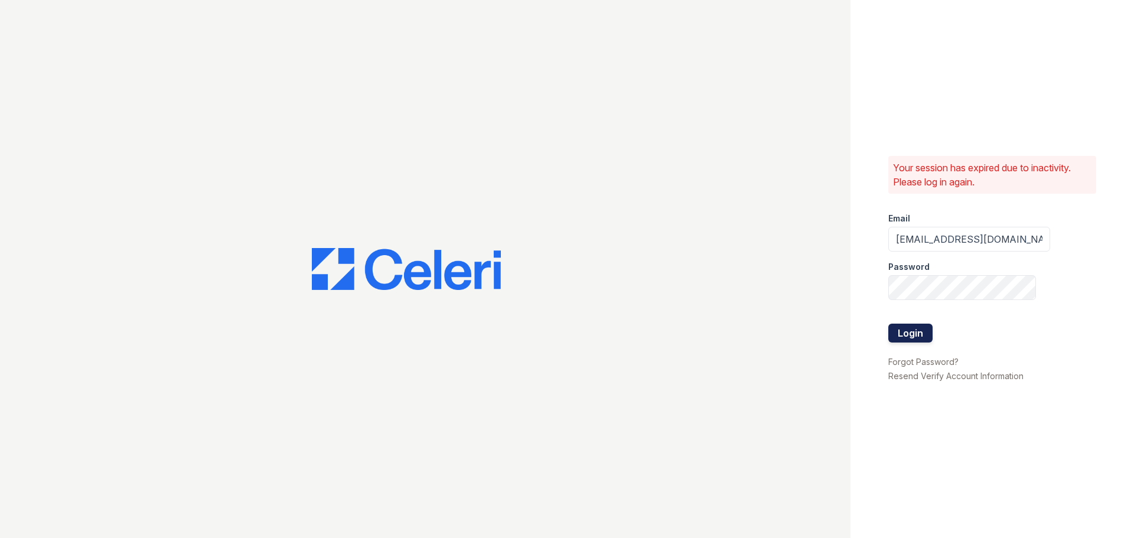  Describe the element at coordinates (406, 269) in the screenshot. I see `img: CE_Logo_Blue-a8612792a0a2168367f1c8372b55b34899dd931a85d93a1a3d3e32e68fde9ad4.png` at that location.